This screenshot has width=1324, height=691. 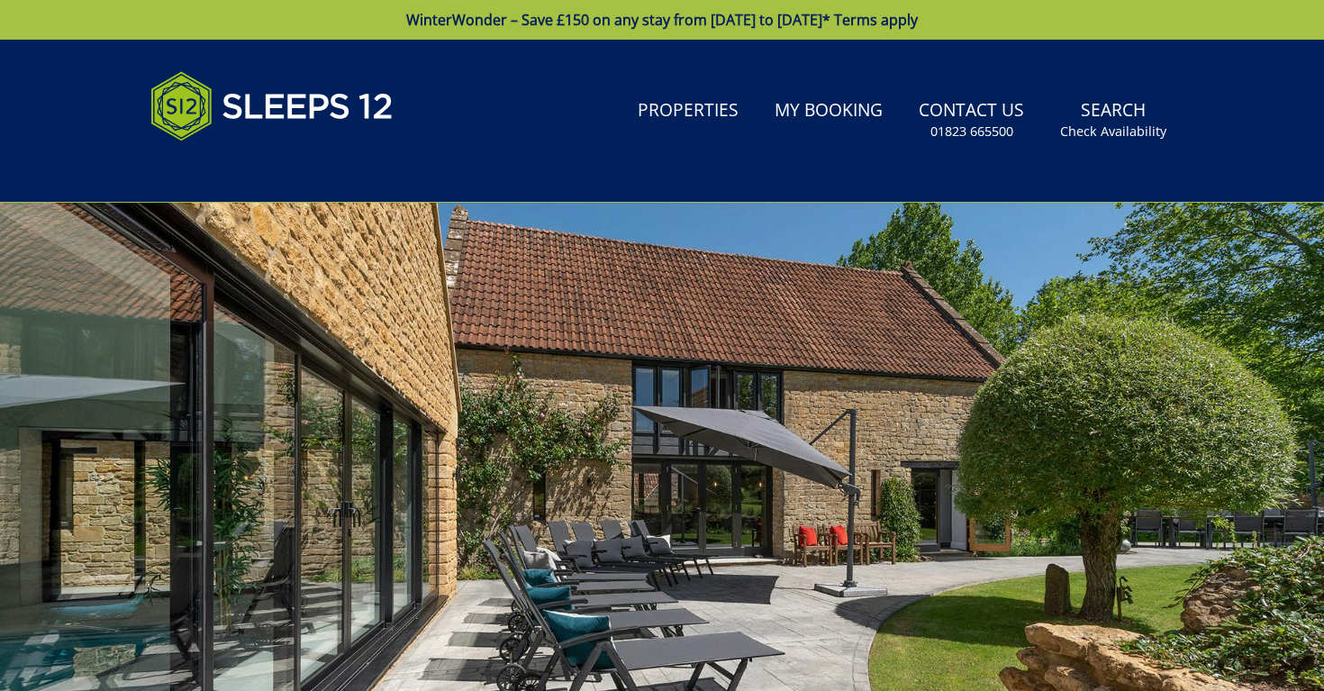 What do you see at coordinates (971, 131) in the screenshot?
I see `small: 01823 665500` at bounding box center [971, 131].